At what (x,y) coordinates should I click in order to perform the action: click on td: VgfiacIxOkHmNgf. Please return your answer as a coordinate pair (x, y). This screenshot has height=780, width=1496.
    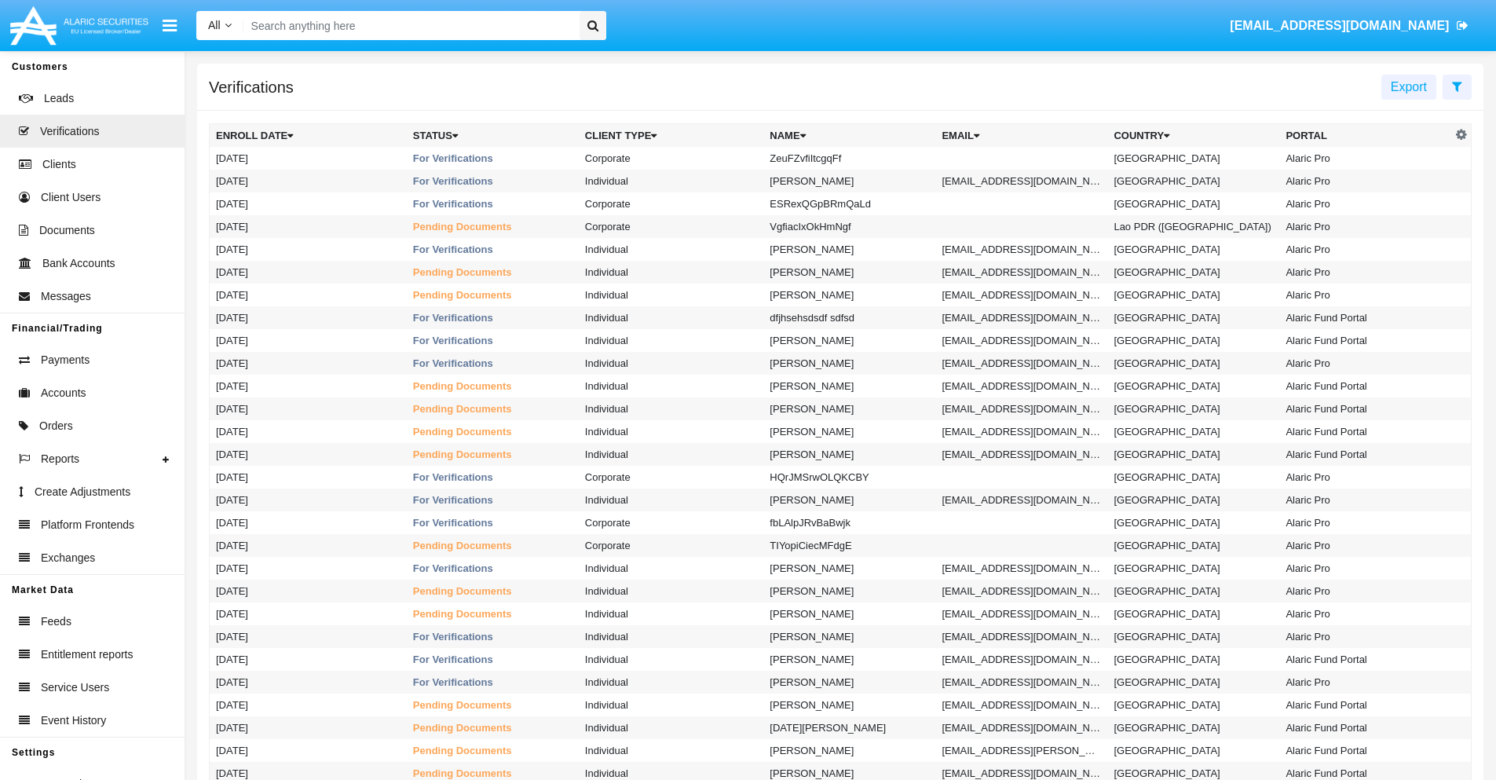
    Looking at the image, I should click on (849, 226).